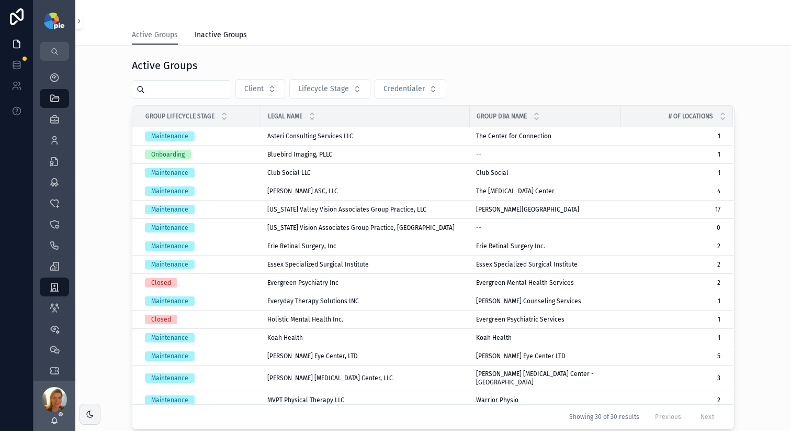 This screenshot has height=431, width=791. I want to click on span: 4, so click(671, 191).